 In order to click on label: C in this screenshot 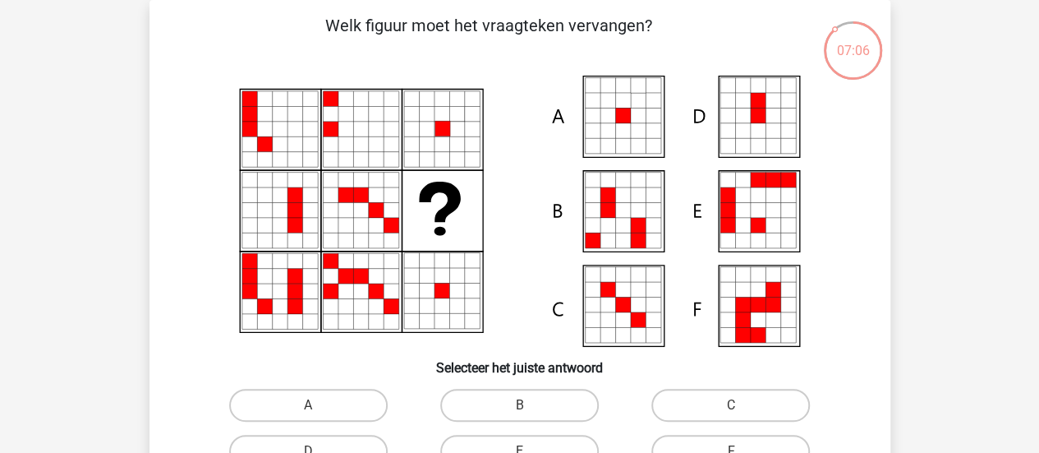, I will do `click(730, 405)`.